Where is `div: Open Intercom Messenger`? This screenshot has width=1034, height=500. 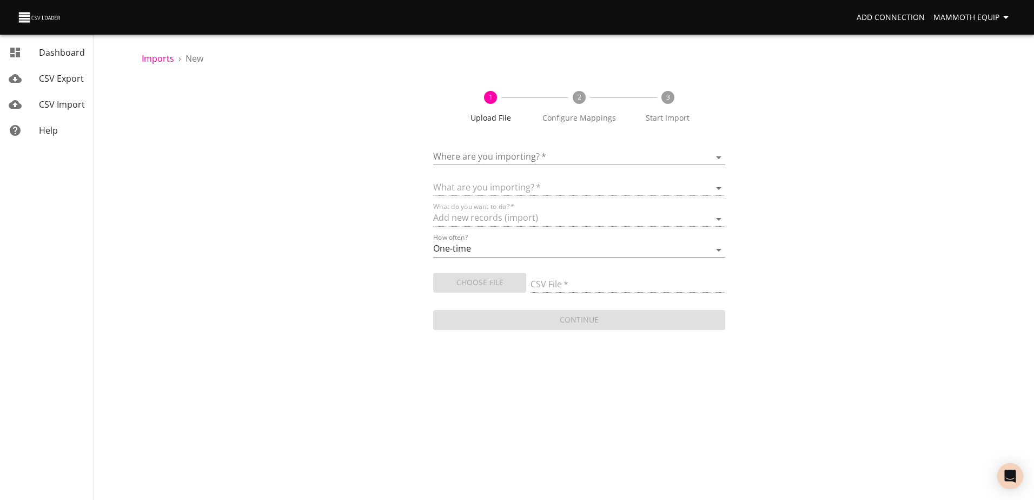 div: Open Intercom Messenger is located at coordinates (1010, 476).